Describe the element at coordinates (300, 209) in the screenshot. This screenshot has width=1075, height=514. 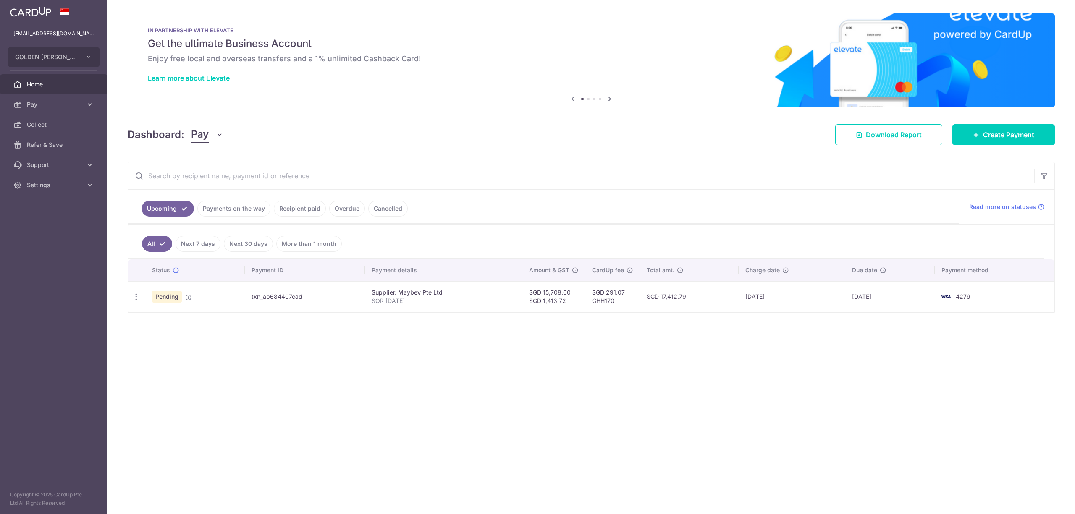
I see `a: Recipient paid` at that location.